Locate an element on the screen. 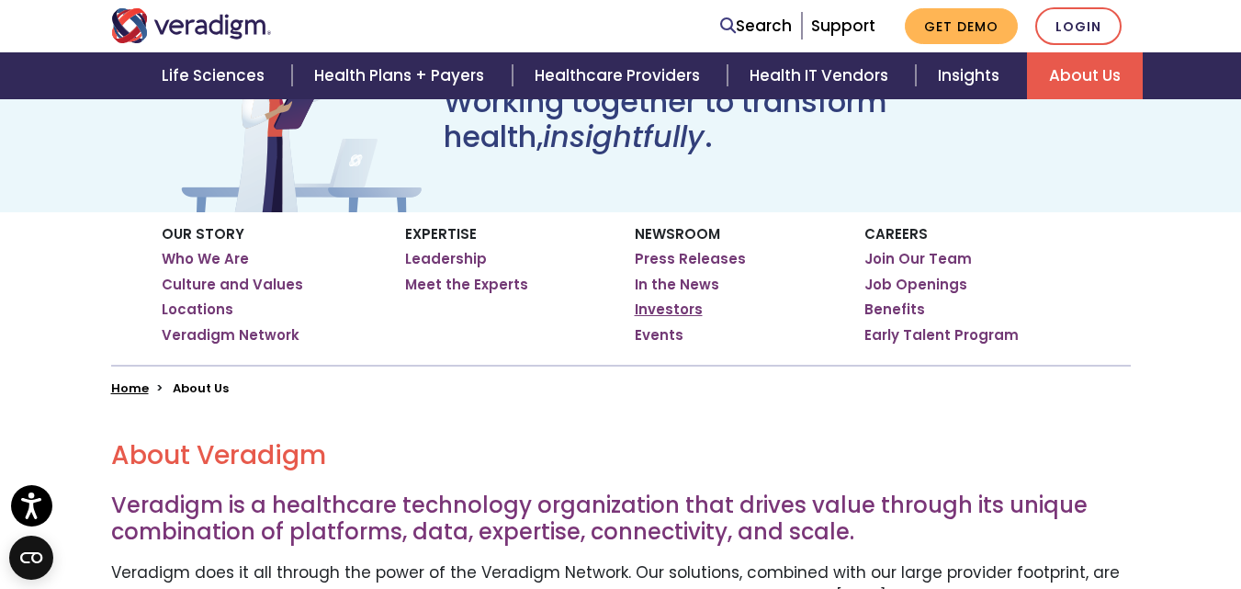 The width and height of the screenshot is (1241, 589). a: Login is located at coordinates (1079, 26).